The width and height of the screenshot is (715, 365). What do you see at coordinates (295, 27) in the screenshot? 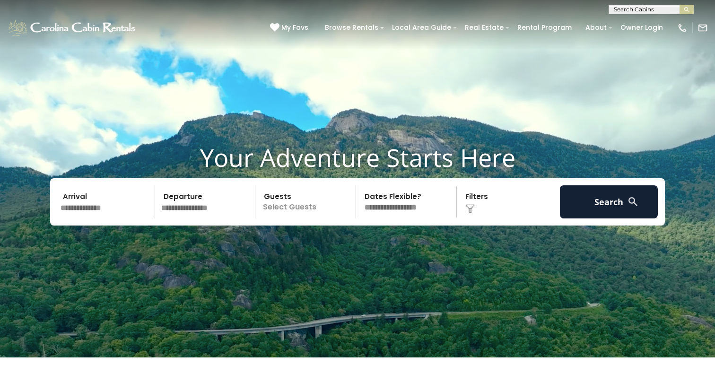
I see `span: My Favs` at bounding box center [295, 27].